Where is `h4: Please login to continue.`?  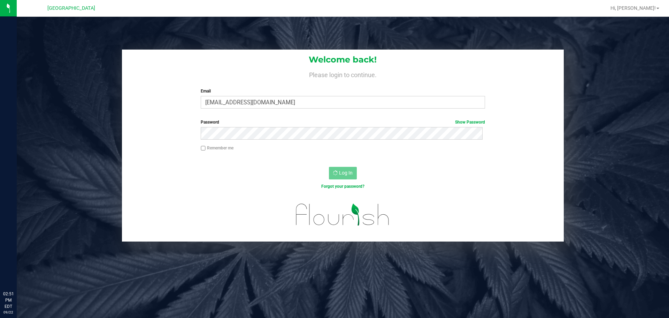
h4: Please login to continue. is located at coordinates (343, 74).